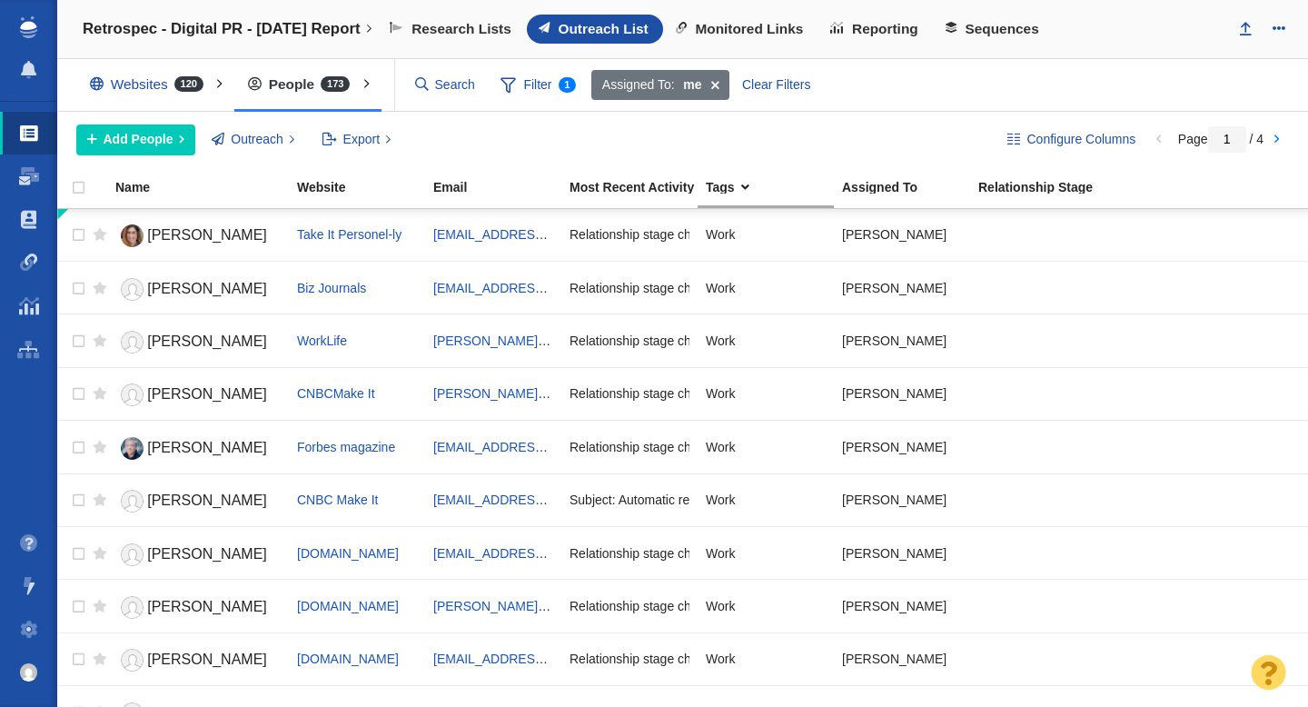 The image size is (1308, 707). What do you see at coordinates (1001, 29) in the screenshot?
I see `span: Sequences` at bounding box center [1001, 29].